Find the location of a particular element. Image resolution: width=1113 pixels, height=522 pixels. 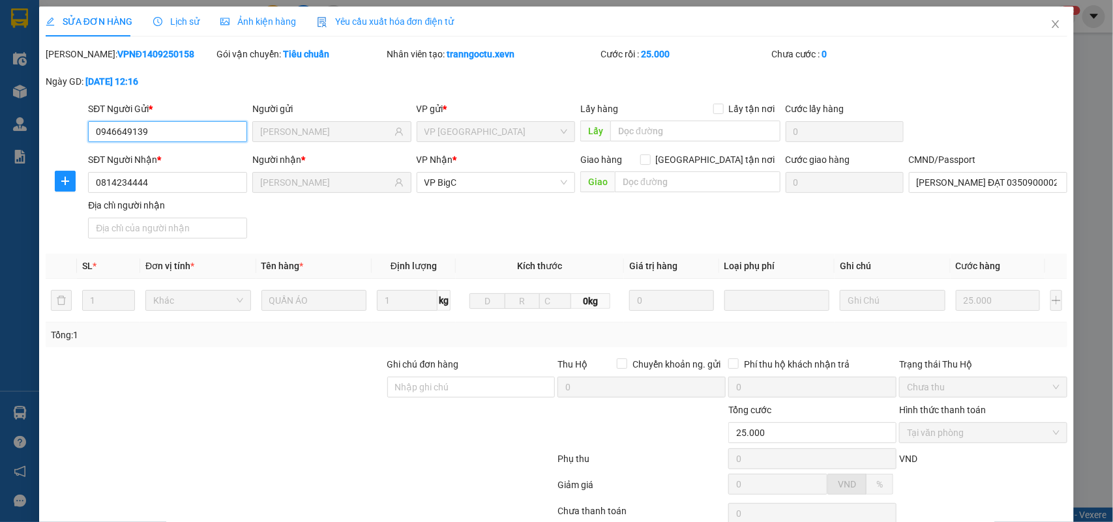

span: clock-circle is located at coordinates (158, 22).